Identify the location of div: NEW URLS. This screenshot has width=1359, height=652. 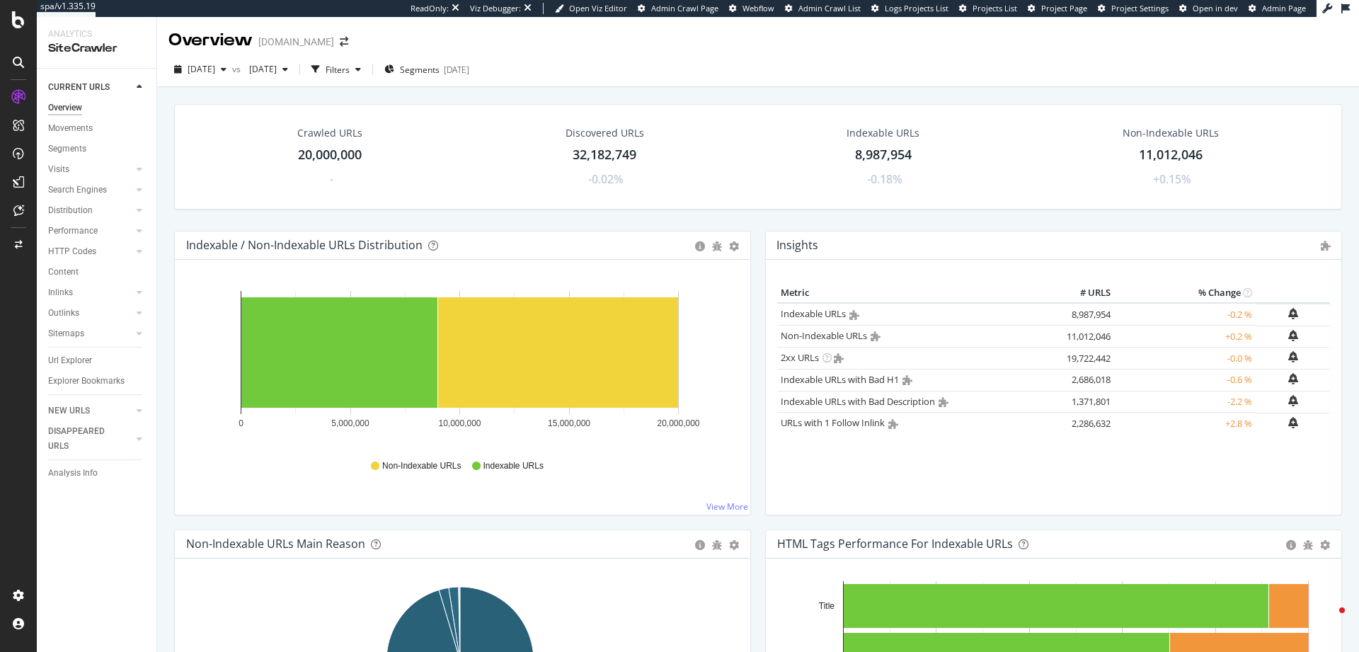
(69, 411).